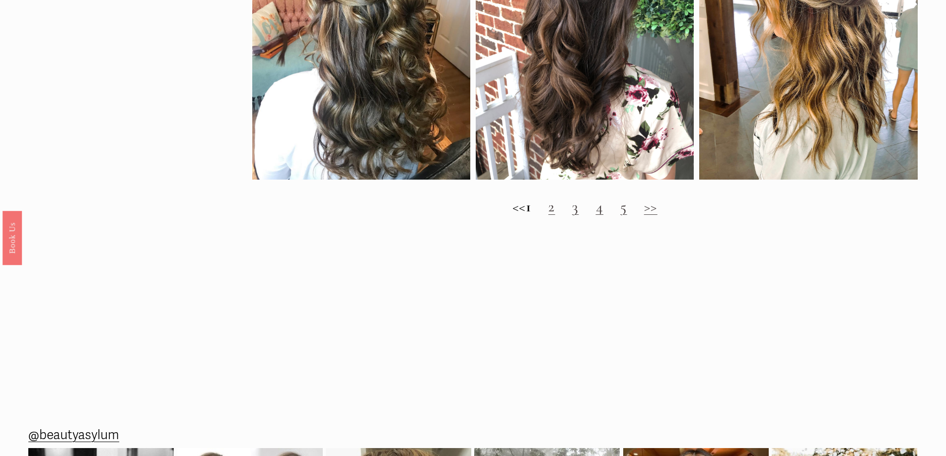 The width and height of the screenshot is (946, 456). Describe the element at coordinates (575, 207) in the screenshot. I see `a: 3` at that location.